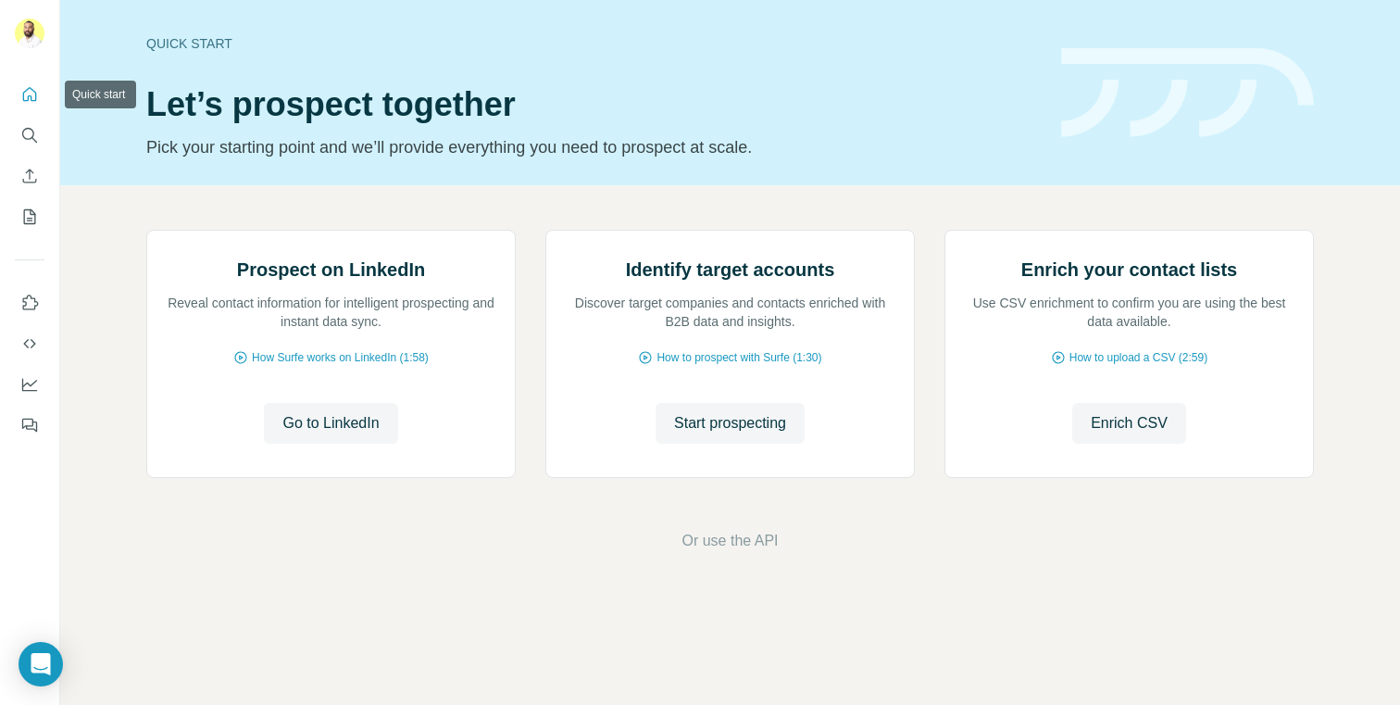 The image size is (1400, 705). What do you see at coordinates (331, 312) in the screenshot?
I see `p: Reveal contact information for intelligent prospecting and instant data sync.` at bounding box center [331, 312].